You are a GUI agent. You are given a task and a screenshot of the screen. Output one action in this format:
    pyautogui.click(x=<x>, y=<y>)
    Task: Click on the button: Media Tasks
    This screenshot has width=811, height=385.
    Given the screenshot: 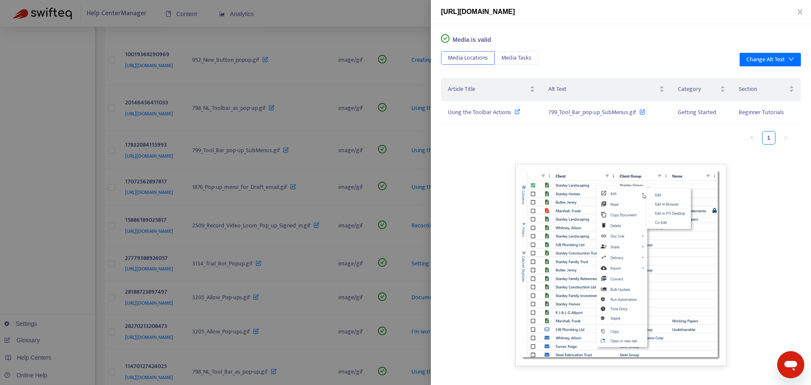 What is the action you would take?
    pyautogui.click(x=516, y=58)
    